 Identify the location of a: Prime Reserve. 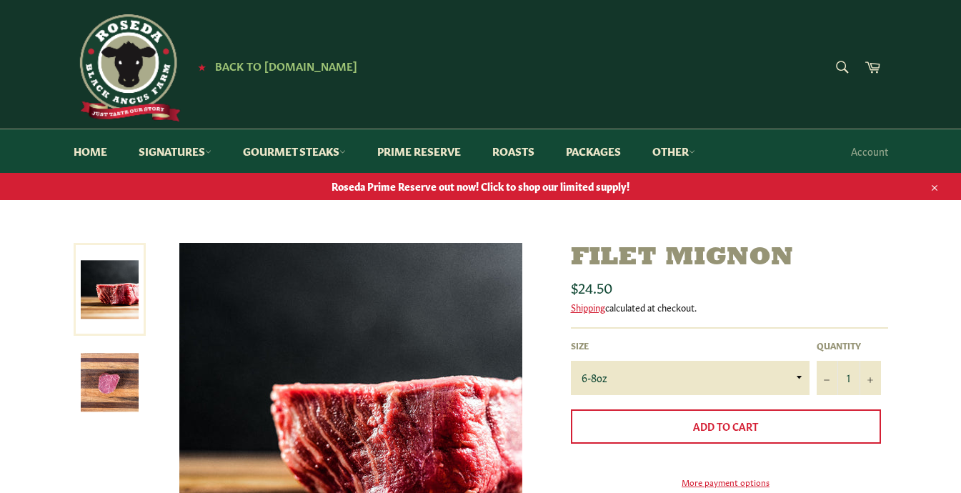
(419, 151).